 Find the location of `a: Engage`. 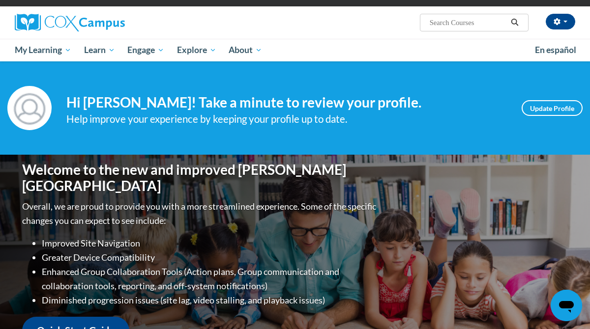

a: Engage is located at coordinates (145, 50).